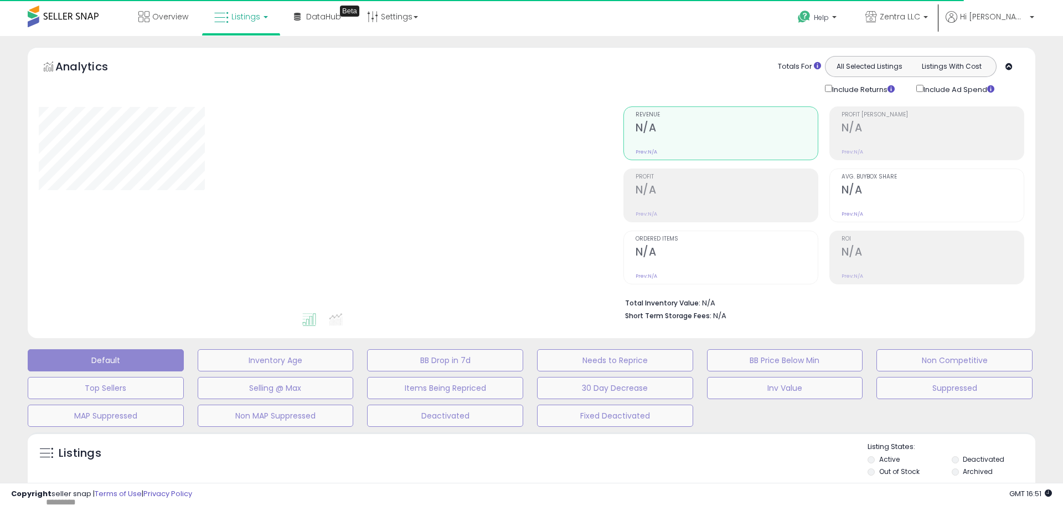 The width and height of the screenshot is (1063, 505). What do you see at coordinates (106, 388) in the screenshot?
I see `button: Top Sellers` at bounding box center [106, 388].